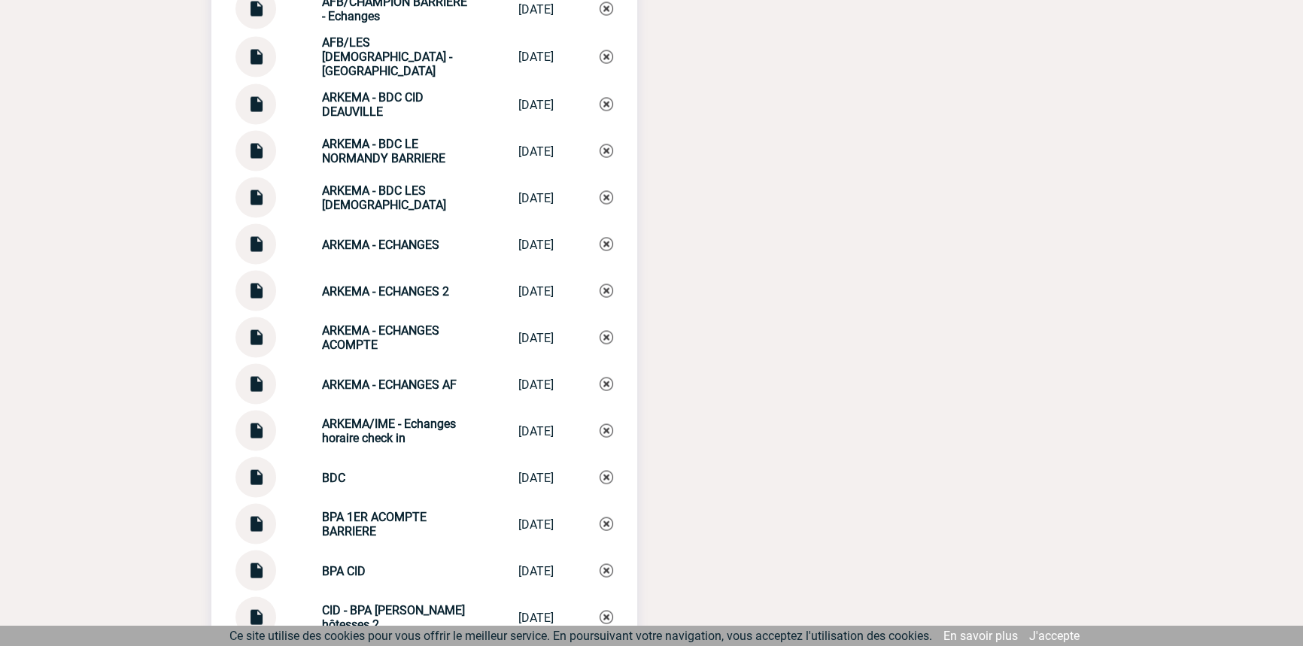  Describe the element at coordinates (381, 338) in the screenshot. I see `strong: ARKEMA - ECHANGES ACOMPTE` at that location.